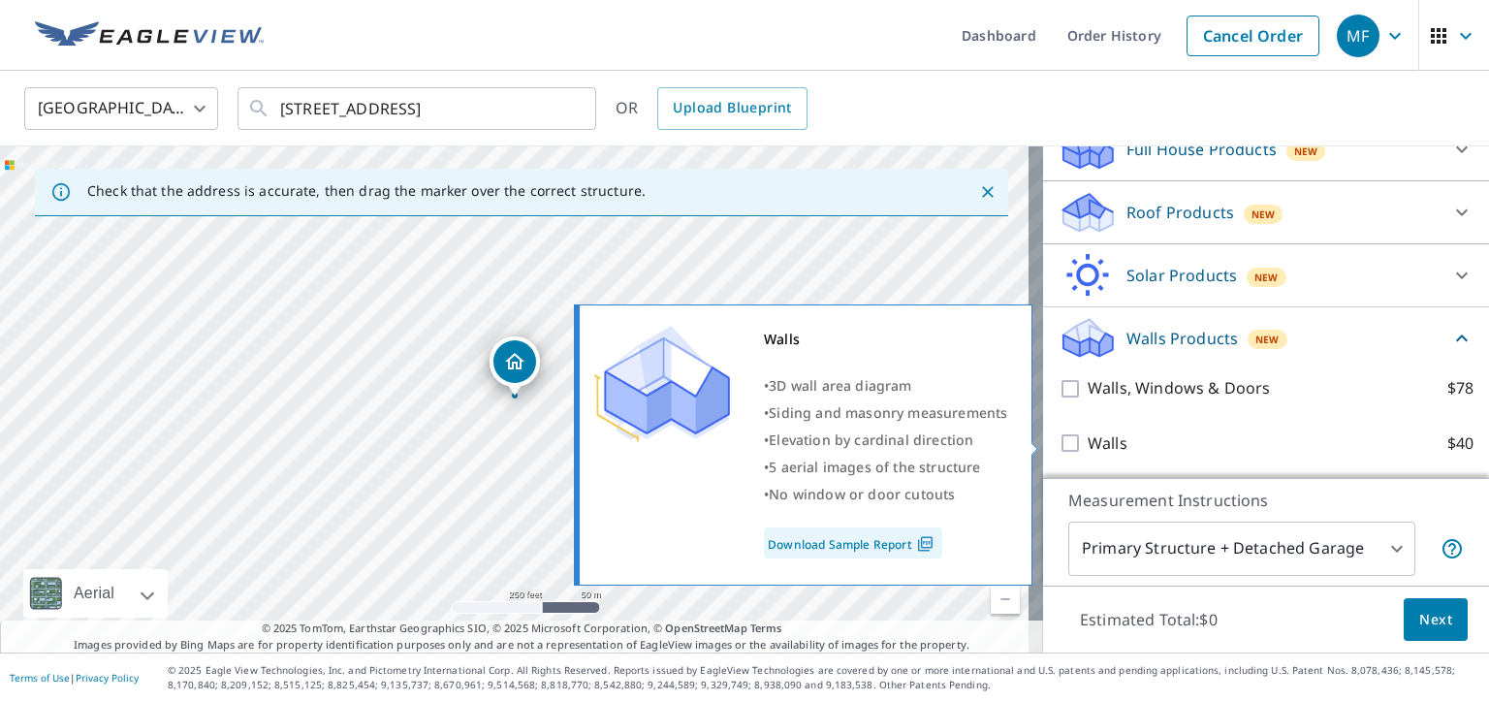  I want to click on a: Upload Blueprint, so click(732, 109).